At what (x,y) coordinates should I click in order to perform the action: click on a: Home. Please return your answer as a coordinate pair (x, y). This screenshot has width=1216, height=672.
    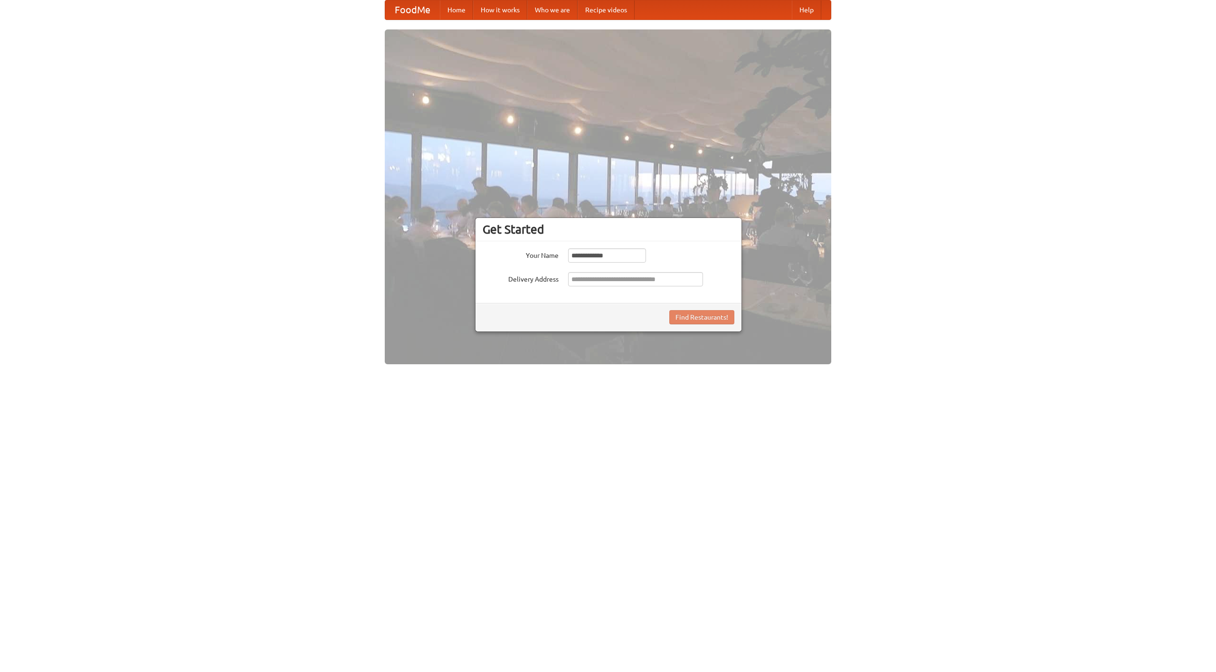
    Looking at the image, I should click on (456, 10).